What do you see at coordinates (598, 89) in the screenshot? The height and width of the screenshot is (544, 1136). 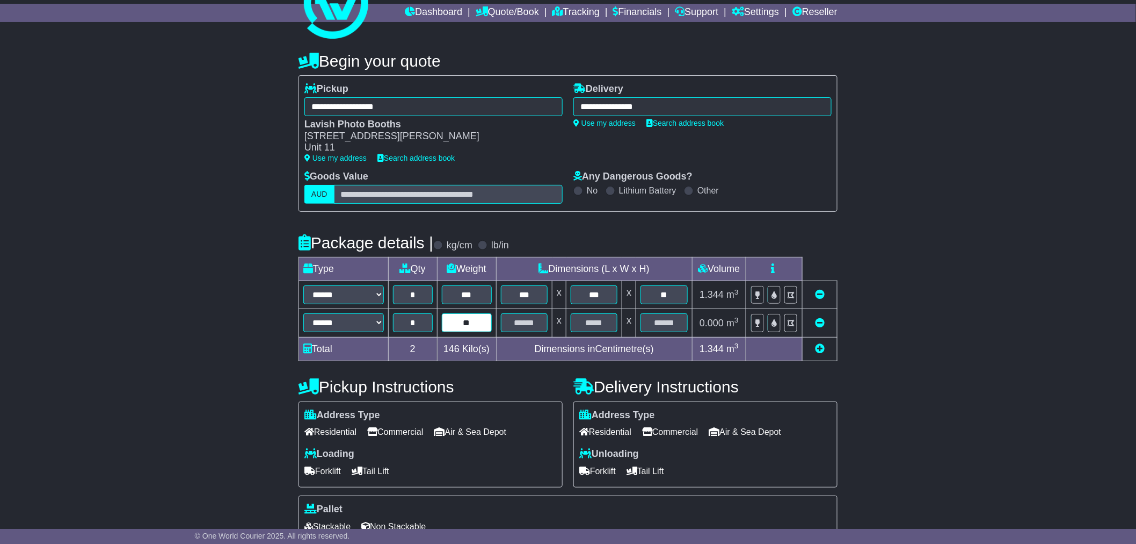 I see `label: Delivery` at bounding box center [598, 89].